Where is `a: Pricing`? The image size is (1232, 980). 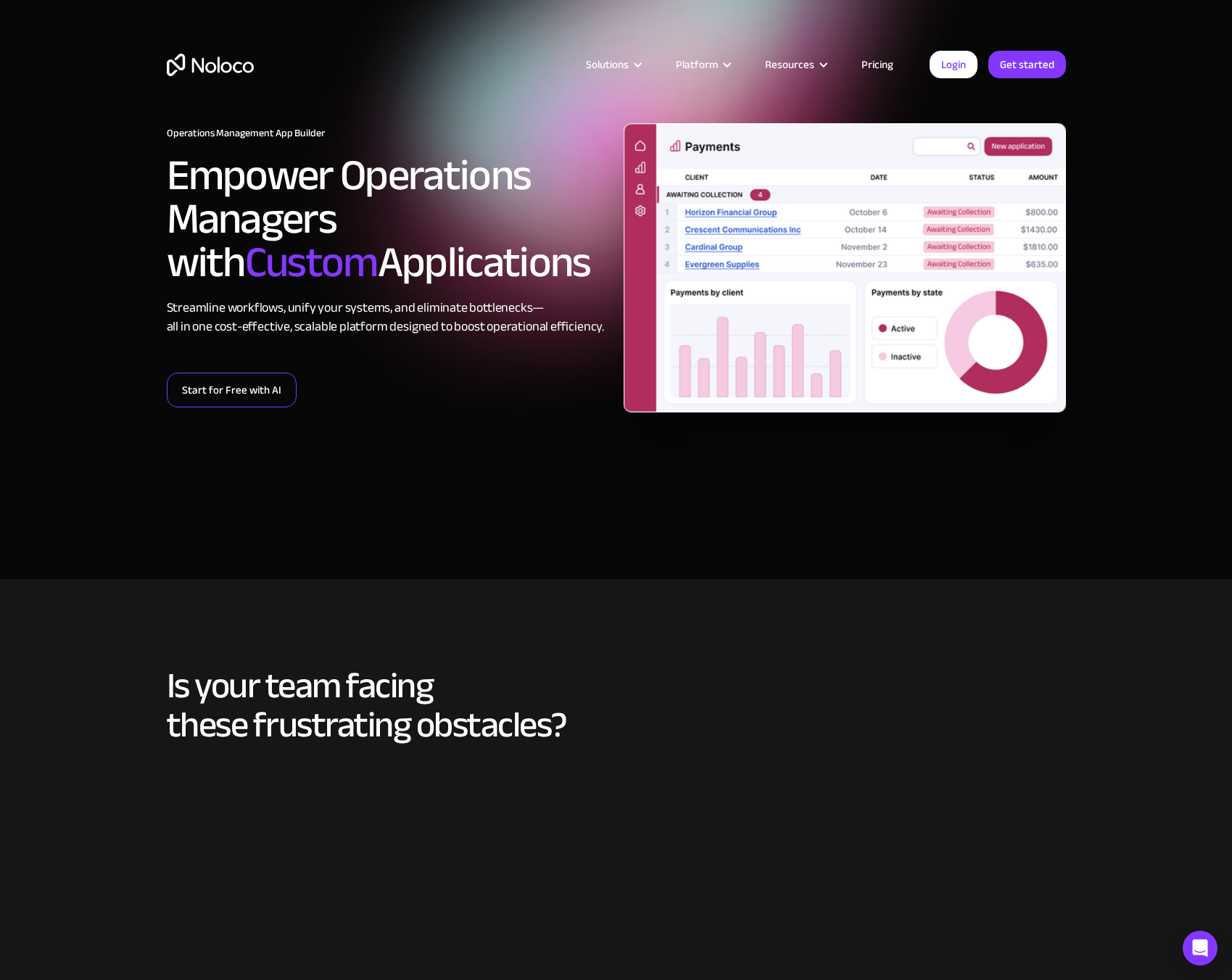 a: Pricing is located at coordinates (877, 65).